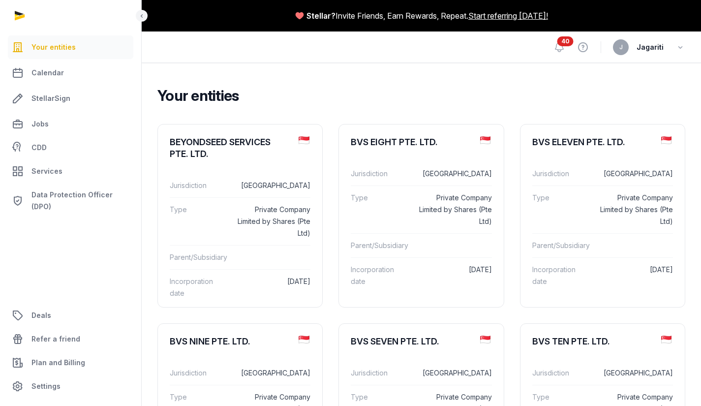  What do you see at coordinates (565, 41) in the screenshot?
I see `span: 40` at bounding box center [565, 41].